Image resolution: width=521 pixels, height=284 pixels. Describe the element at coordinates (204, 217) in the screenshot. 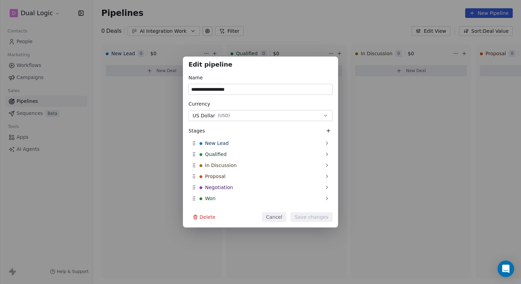

I see `button: Delete` at that location.